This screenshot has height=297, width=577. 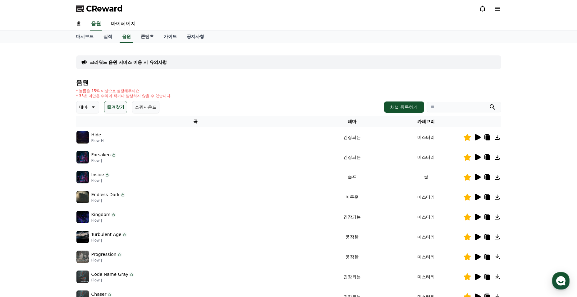 What do you see at coordinates (147, 37) in the screenshot?
I see `a: 콘텐츠` at bounding box center [147, 37].